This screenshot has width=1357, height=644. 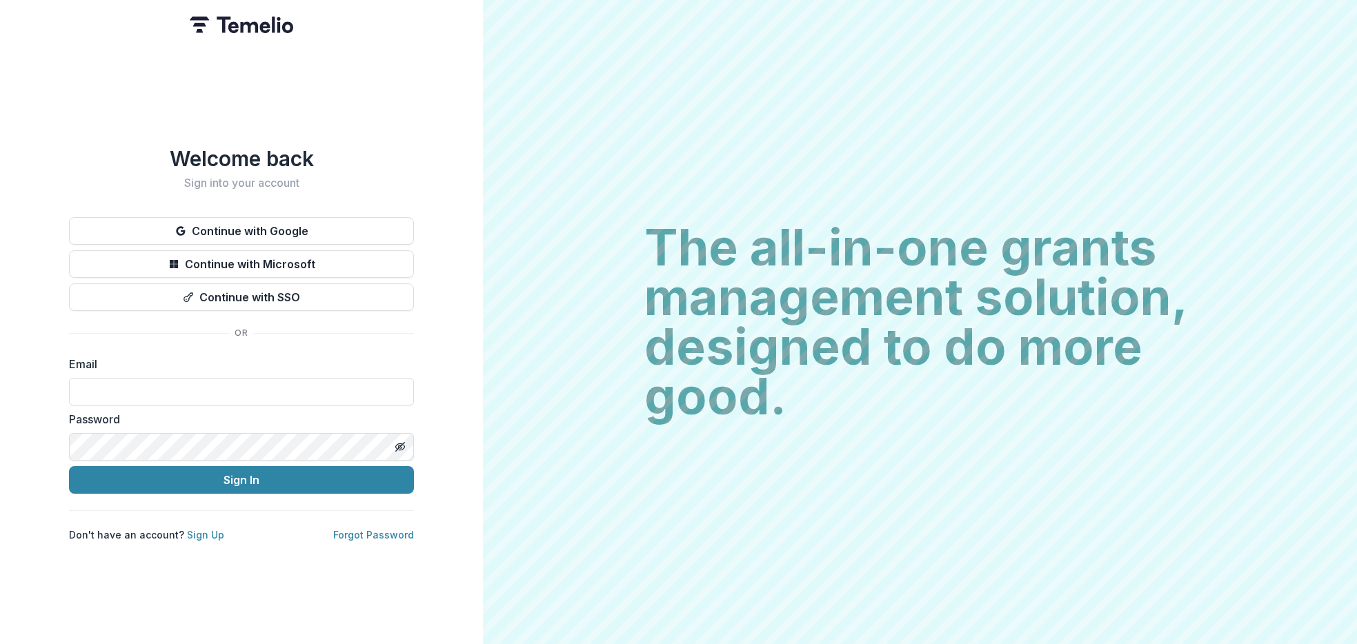 I want to click on h1: Welcome back, so click(x=242, y=159).